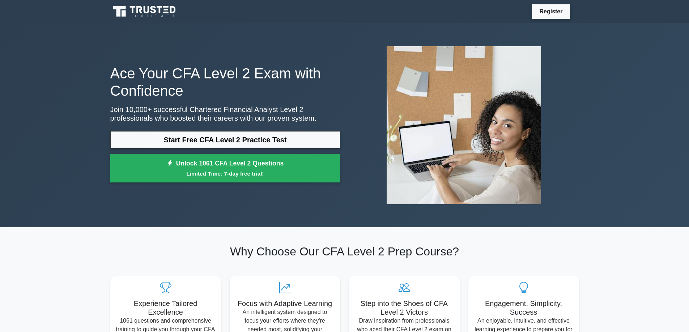 The image size is (689, 332). I want to click on h1: Ace Your CFA Level 2 Exam with Confidence, so click(225, 82).